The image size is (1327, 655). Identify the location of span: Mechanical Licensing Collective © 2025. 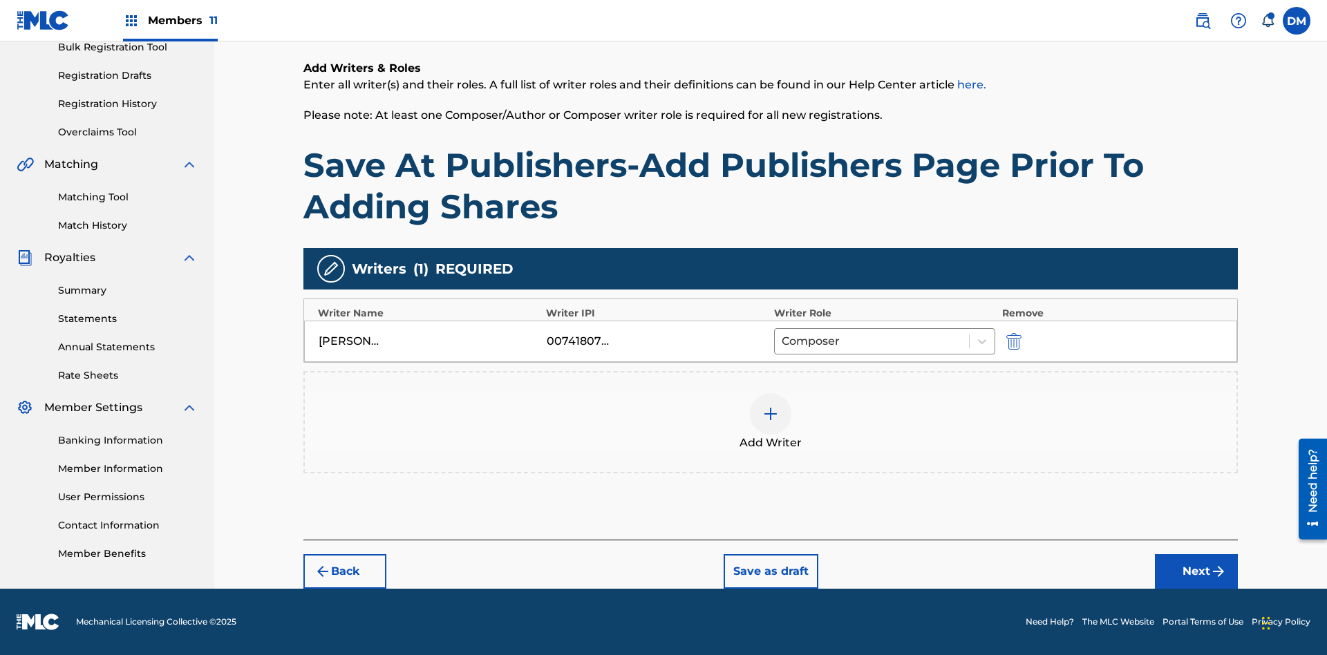
(156, 622).